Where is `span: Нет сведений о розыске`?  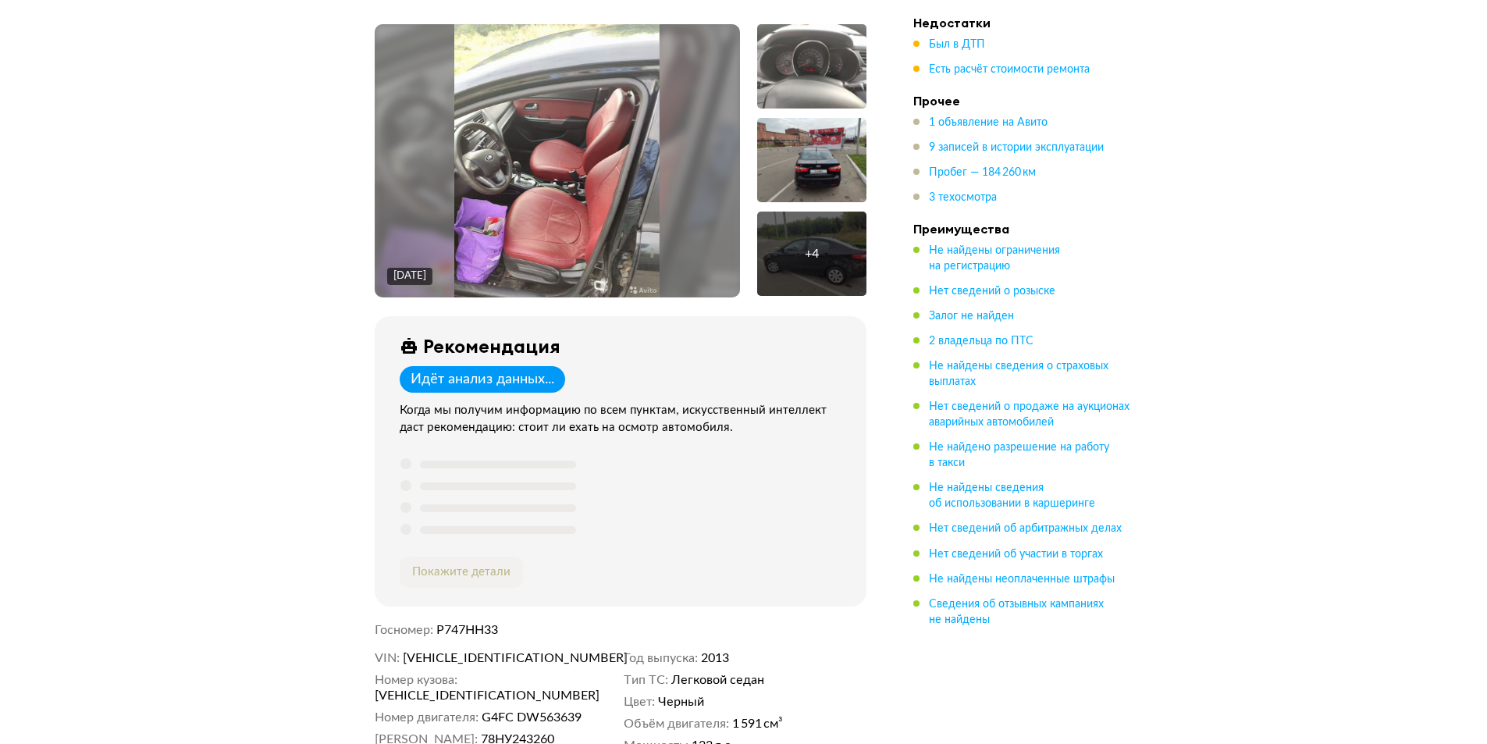 span: Нет сведений о розыске is located at coordinates (992, 291).